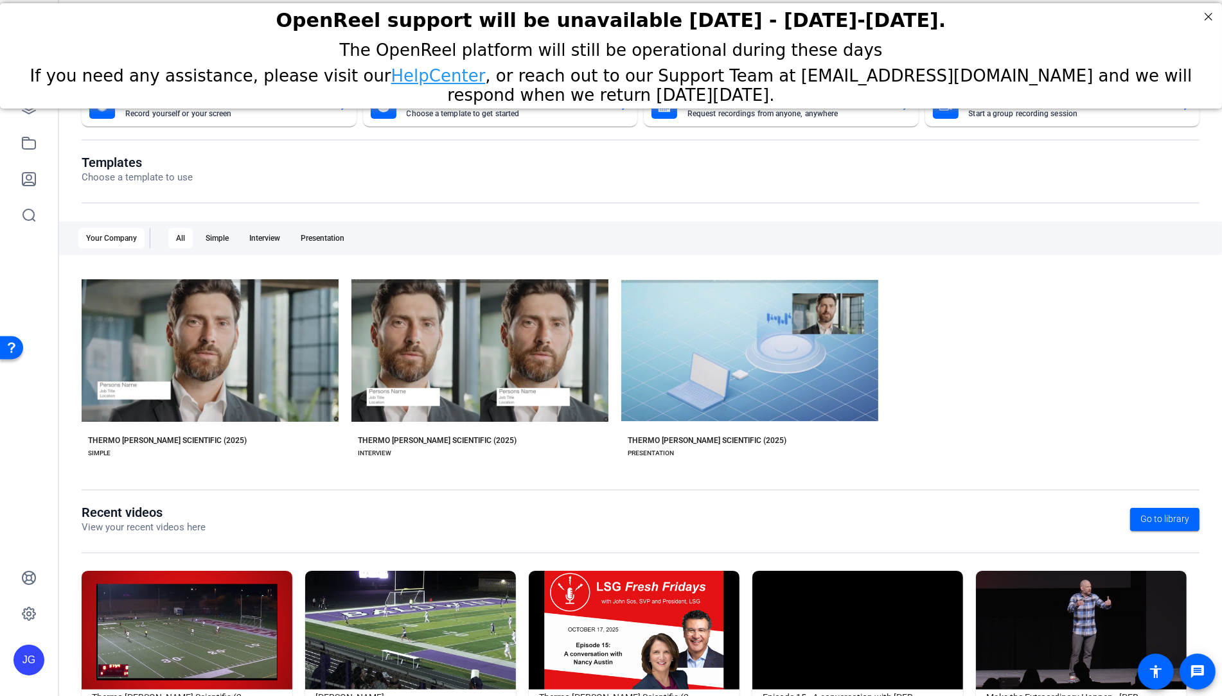 Image resolution: width=1222 pixels, height=696 pixels. What do you see at coordinates (438, 73) in the screenshot?
I see `a: HelpCenter` at bounding box center [438, 73].